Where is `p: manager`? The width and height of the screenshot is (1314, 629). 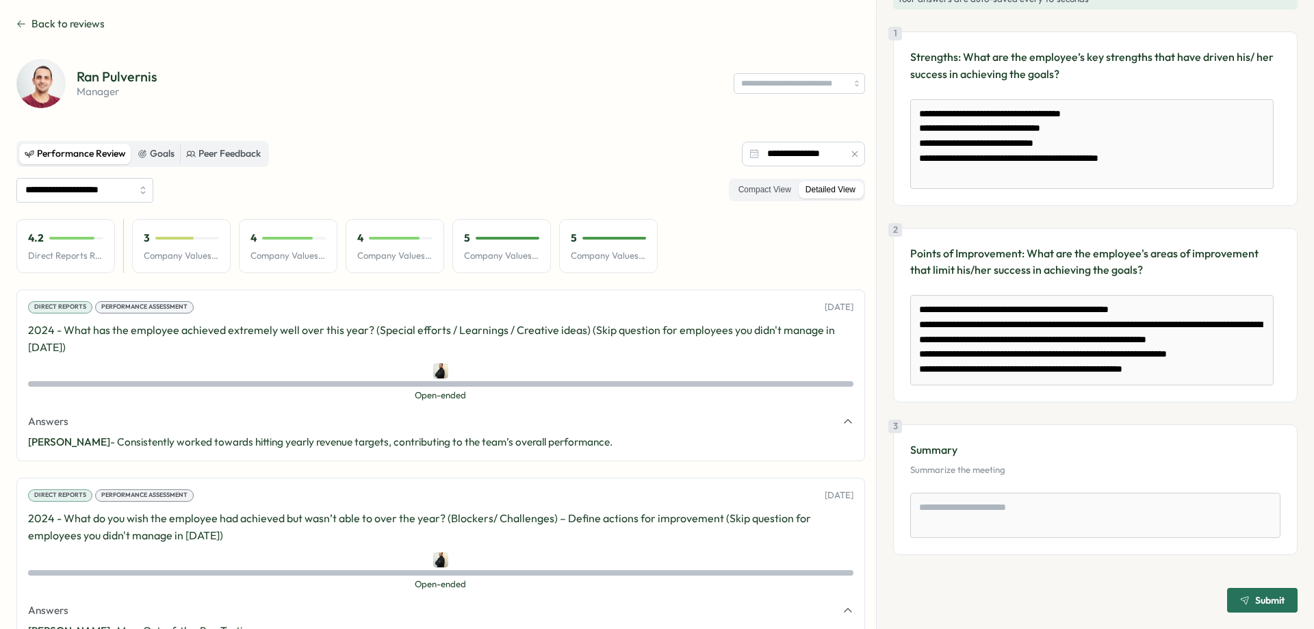
p: manager is located at coordinates (117, 91).